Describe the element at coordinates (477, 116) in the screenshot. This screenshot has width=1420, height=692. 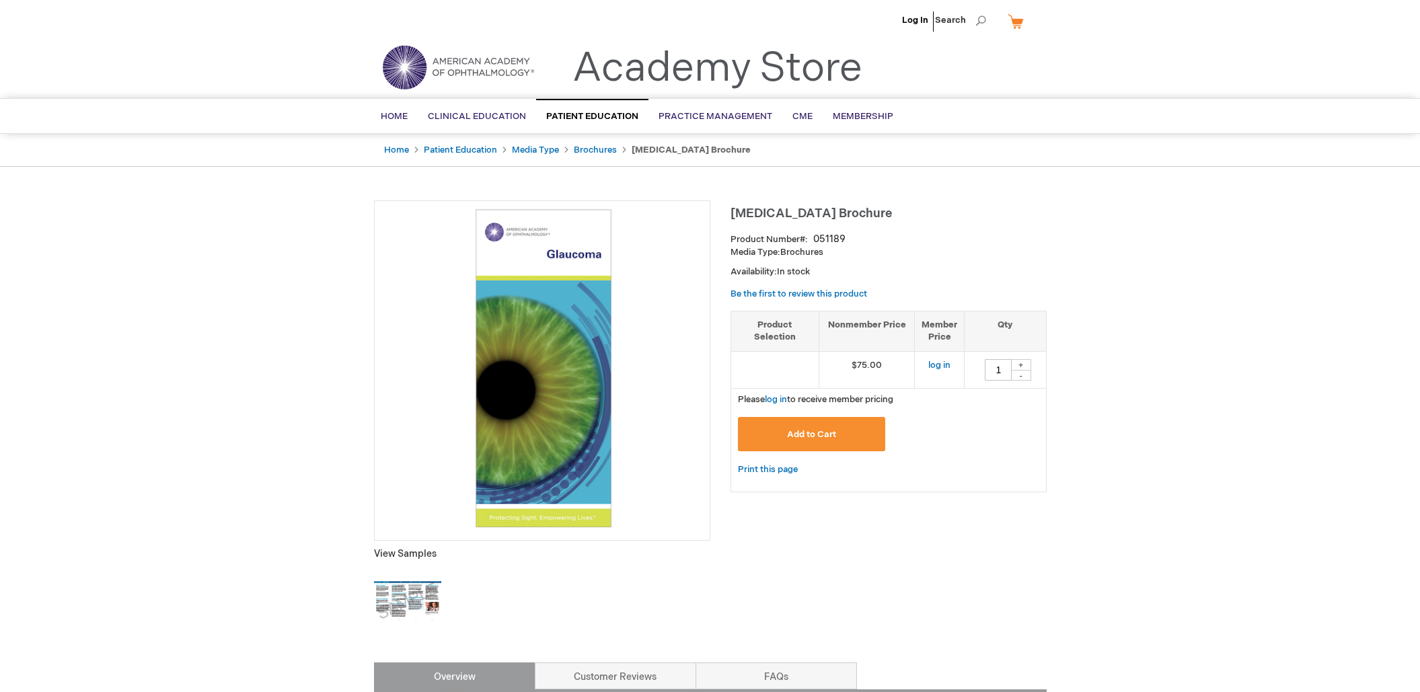
I see `span: Clinical Education` at that location.